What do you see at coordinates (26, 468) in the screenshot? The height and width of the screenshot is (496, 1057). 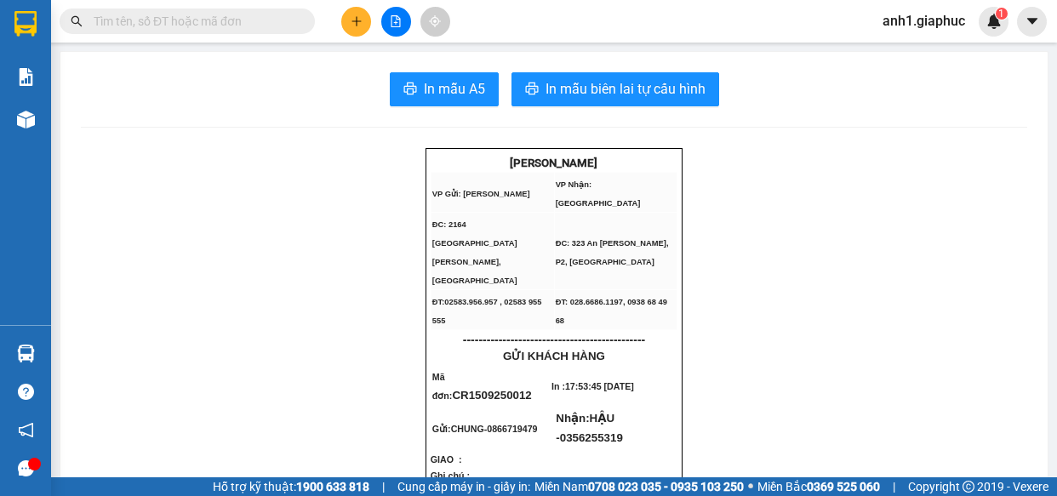 I see `span: message` at bounding box center [26, 468].